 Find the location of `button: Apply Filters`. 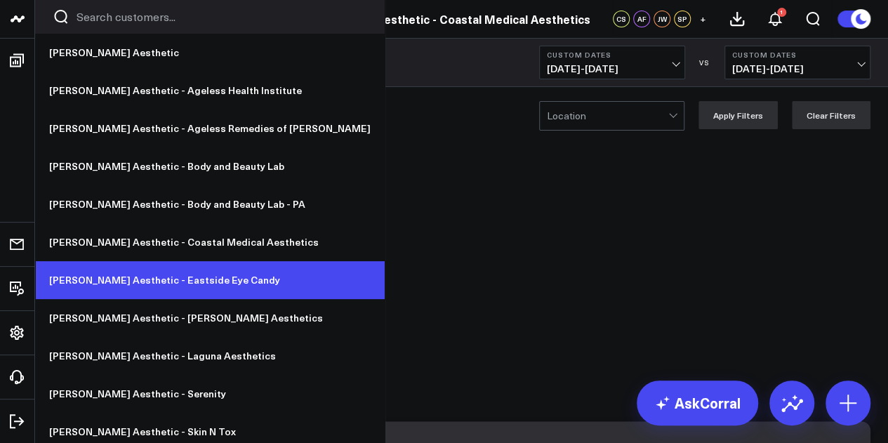

button: Apply Filters is located at coordinates (738, 115).